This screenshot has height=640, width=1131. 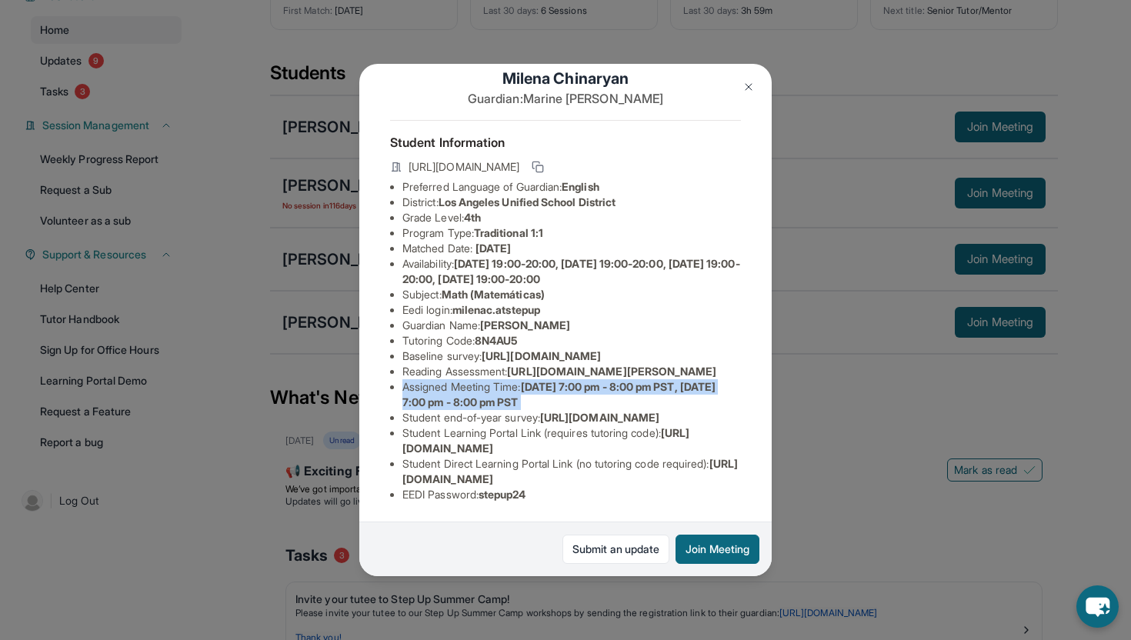 I want to click on a: Submit an update, so click(x=615, y=549).